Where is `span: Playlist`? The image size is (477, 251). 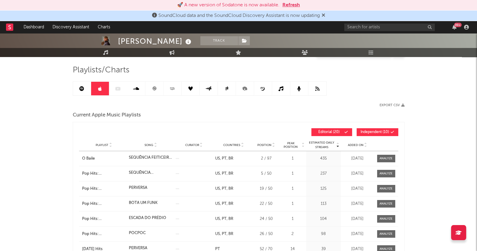
span: Playlist is located at coordinates (102, 145).